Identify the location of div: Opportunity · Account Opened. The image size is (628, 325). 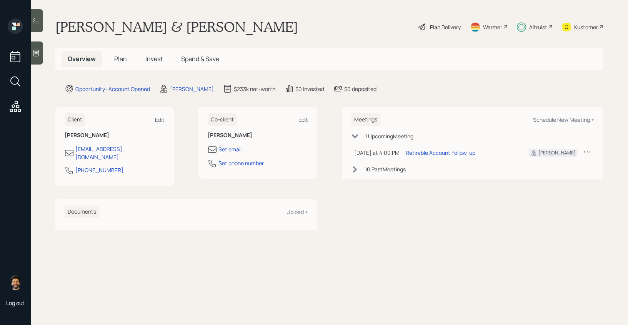
(113, 89).